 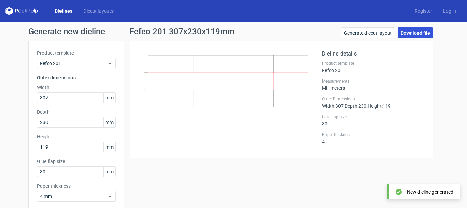 I want to click on a: Dielines, so click(x=64, y=11).